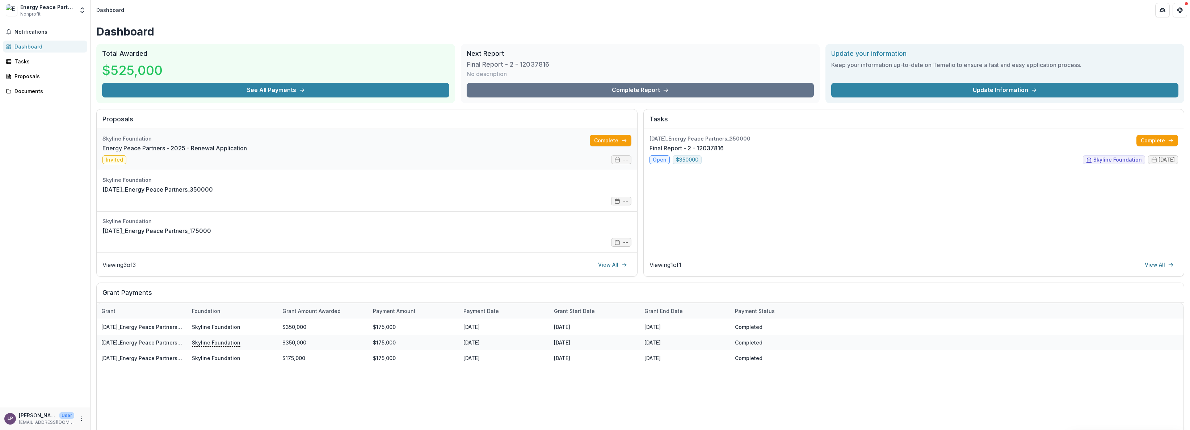 Image resolution: width=1190 pixels, height=430 pixels. Describe the element at coordinates (275, 90) in the screenshot. I see `button: See All Payments` at that location.